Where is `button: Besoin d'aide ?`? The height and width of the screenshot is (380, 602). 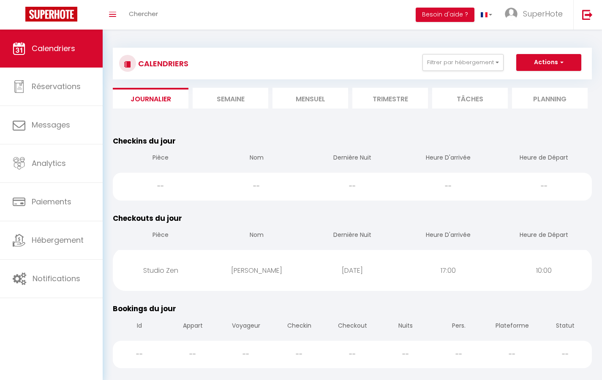
button: Besoin d'aide ? is located at coordinates (445, 15).